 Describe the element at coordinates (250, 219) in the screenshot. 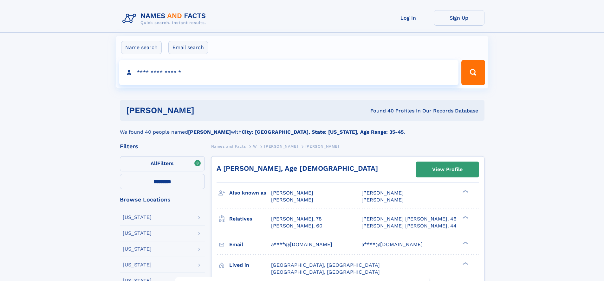

I see `h3: Relatives` at that location.